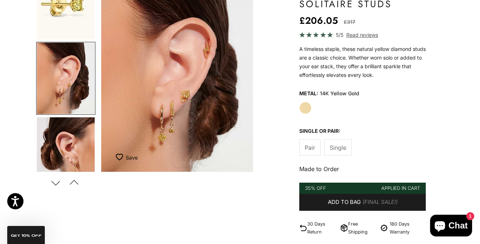  I want to click on span: GET 10% Off, so click(26, 236).